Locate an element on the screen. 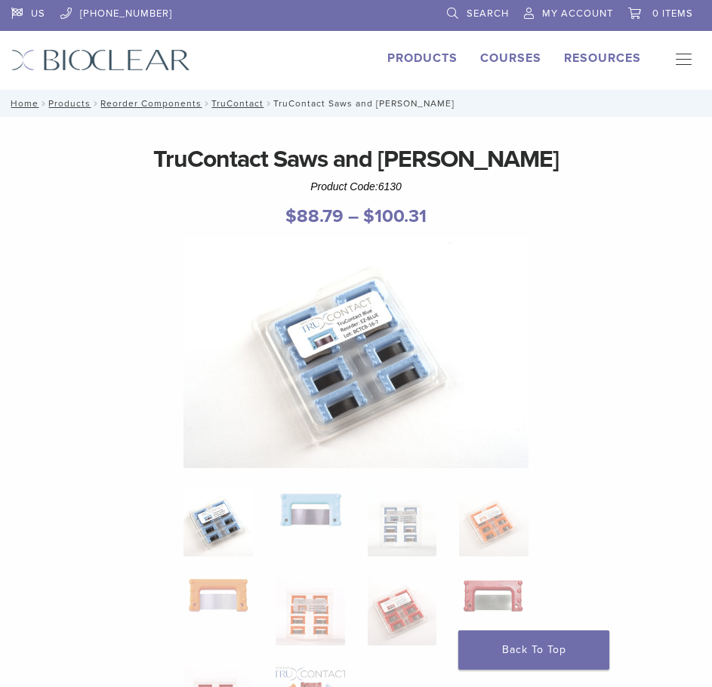  span: 0 items is located at coordinates (673, 14).